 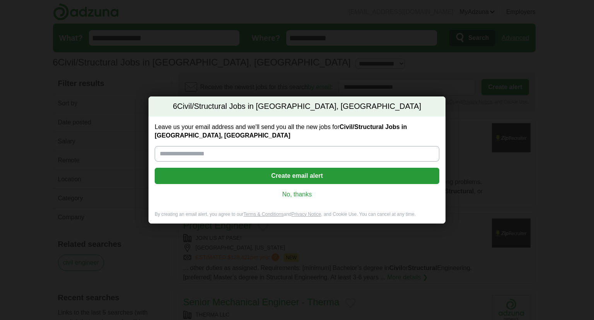 I want to click on label: Leave us your email address and we'll send you all the new jobs for, so click(x=297, y=131).